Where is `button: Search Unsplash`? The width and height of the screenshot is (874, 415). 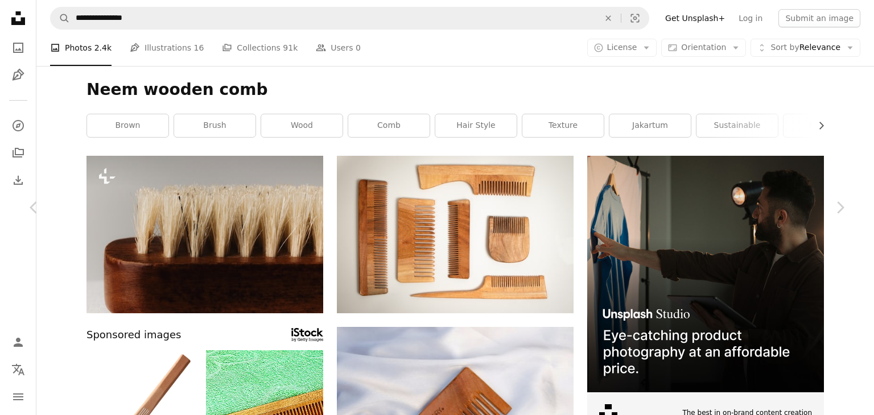
button: Search Unsplash is located at coordinates (60, 18).